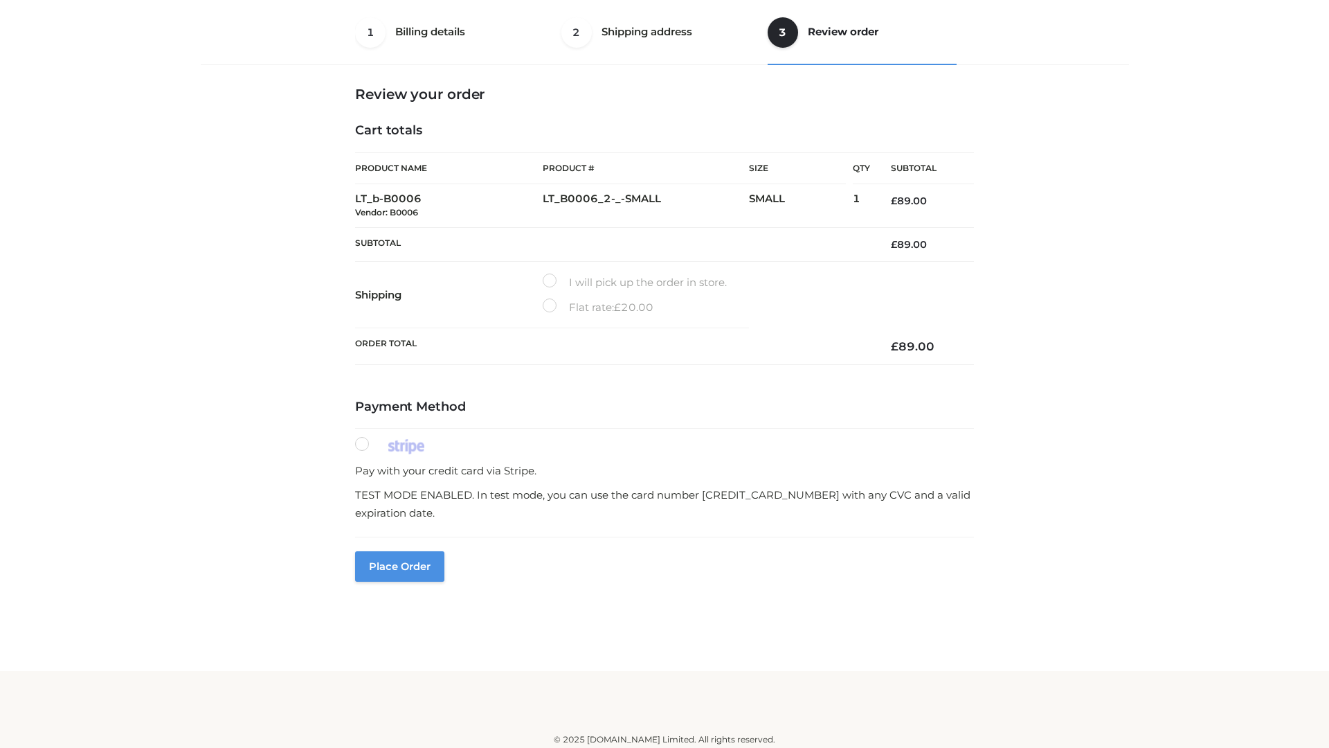 The image size is (1329, 748). I want to click on h4: Payment Method, so click(665, 407).